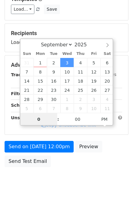 The image size is (133, 208). What do you see at coordinates (94, 72) in the screenshot?
I see `span: September 12, 2025` at bounding box center [94, 72].